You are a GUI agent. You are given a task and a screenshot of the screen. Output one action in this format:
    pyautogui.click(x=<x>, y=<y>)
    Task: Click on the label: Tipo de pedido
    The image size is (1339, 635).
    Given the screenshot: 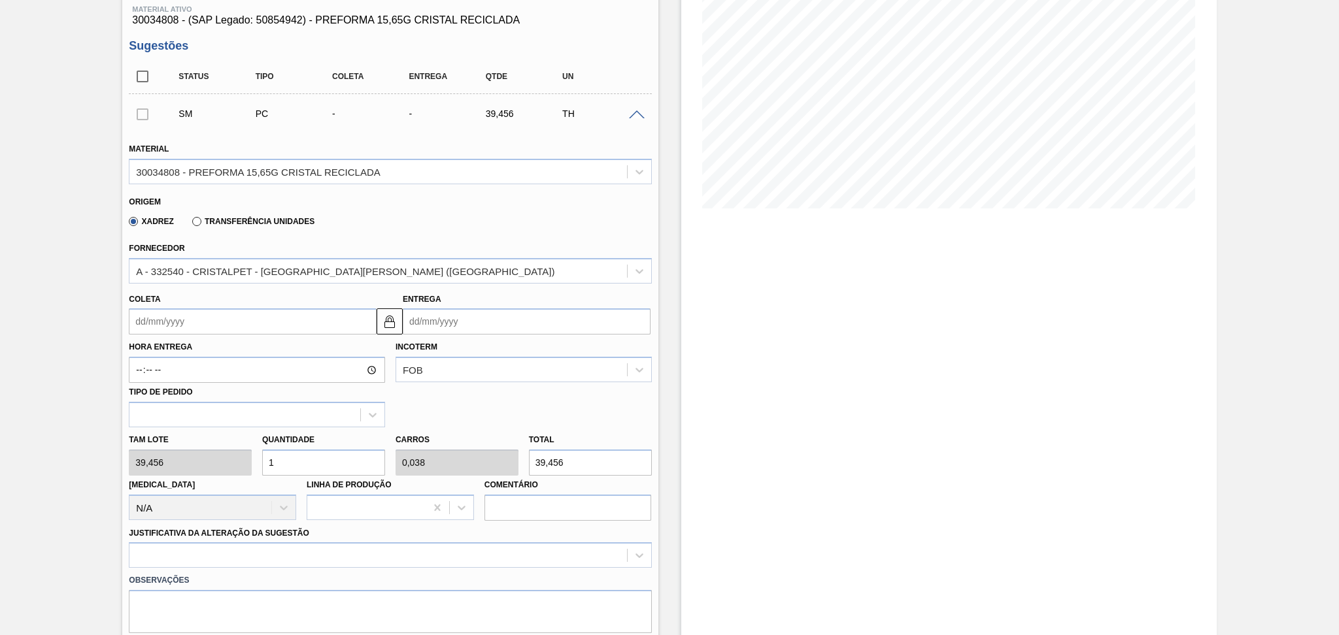 What is the action you would take?
    pyautogui.click(x=160, y=392)
    